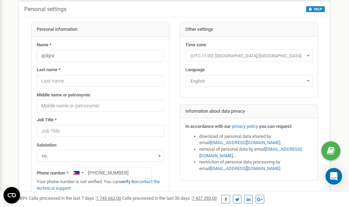  Describe the element at coordinates (204, 198) in the screenshot. I see `u: 7 427 293,00` at that location.